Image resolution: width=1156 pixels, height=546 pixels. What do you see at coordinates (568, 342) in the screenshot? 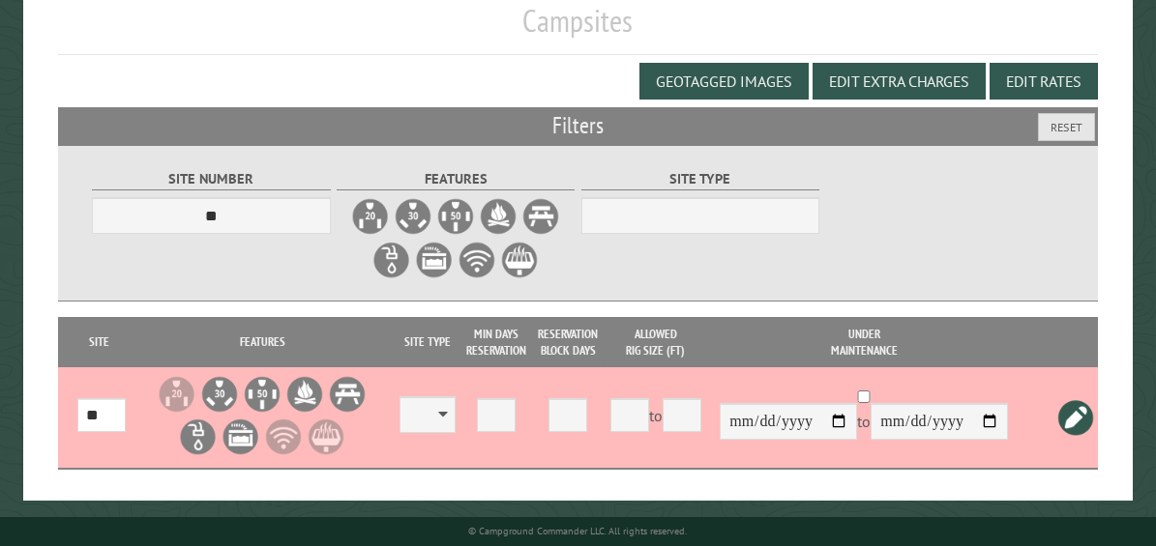
I see `th: Reservation Block Days` at bounding box center [568, 342].